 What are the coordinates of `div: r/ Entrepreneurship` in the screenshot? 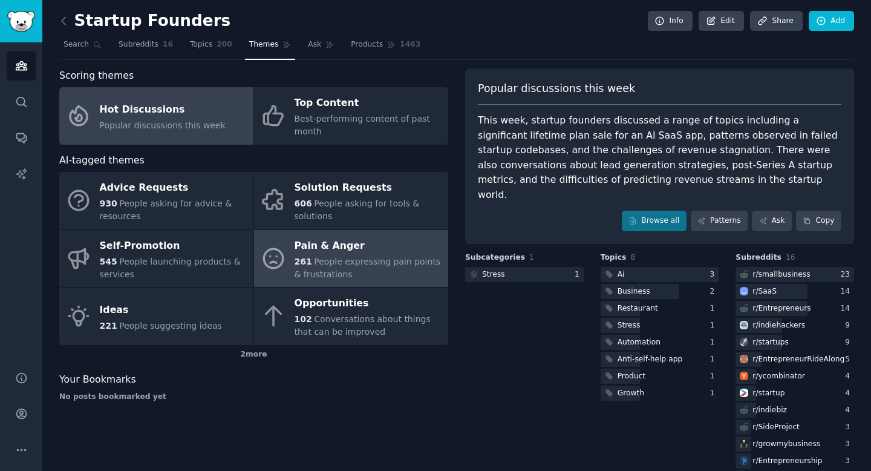 It's located at (787, 461).